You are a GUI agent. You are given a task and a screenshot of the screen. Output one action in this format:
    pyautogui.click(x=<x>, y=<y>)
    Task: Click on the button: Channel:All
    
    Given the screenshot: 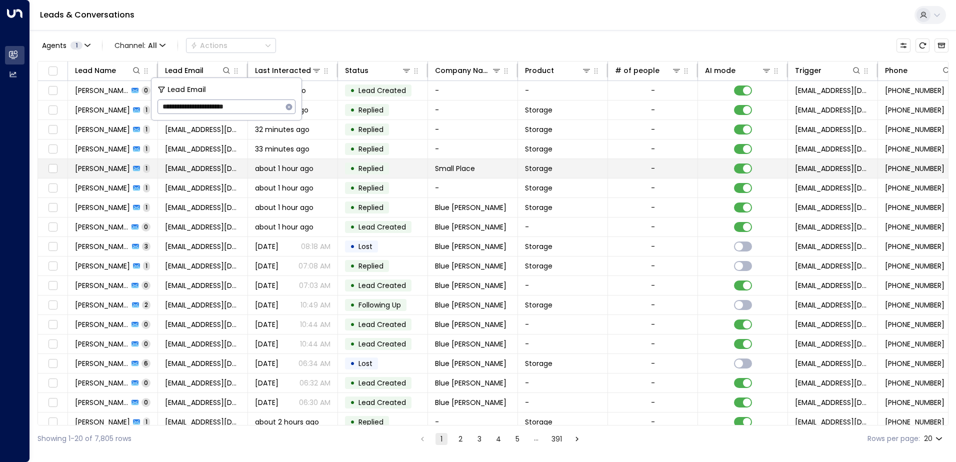 What is the action you would take?
    pyautogui.click(x=140, y=45)
    